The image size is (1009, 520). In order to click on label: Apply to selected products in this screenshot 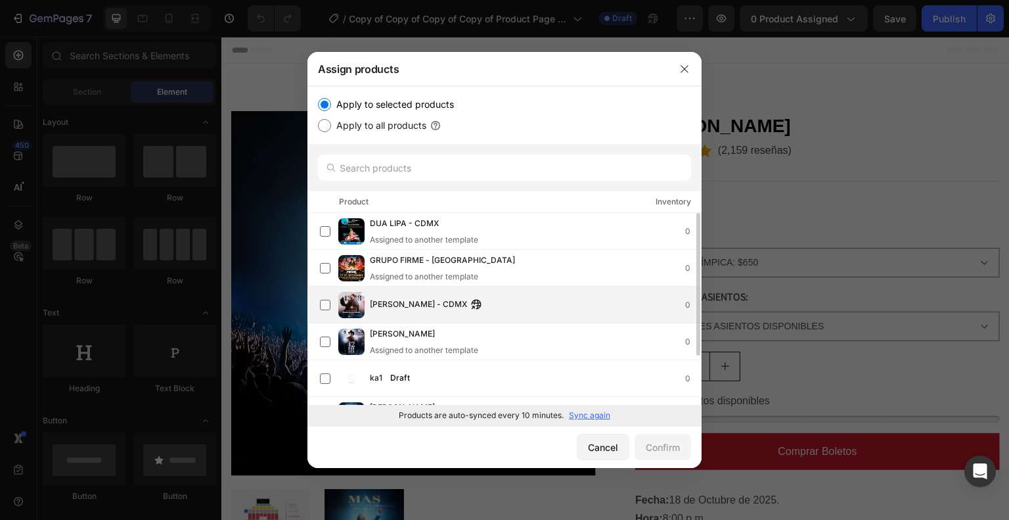, I will do `click(392, 104)`.